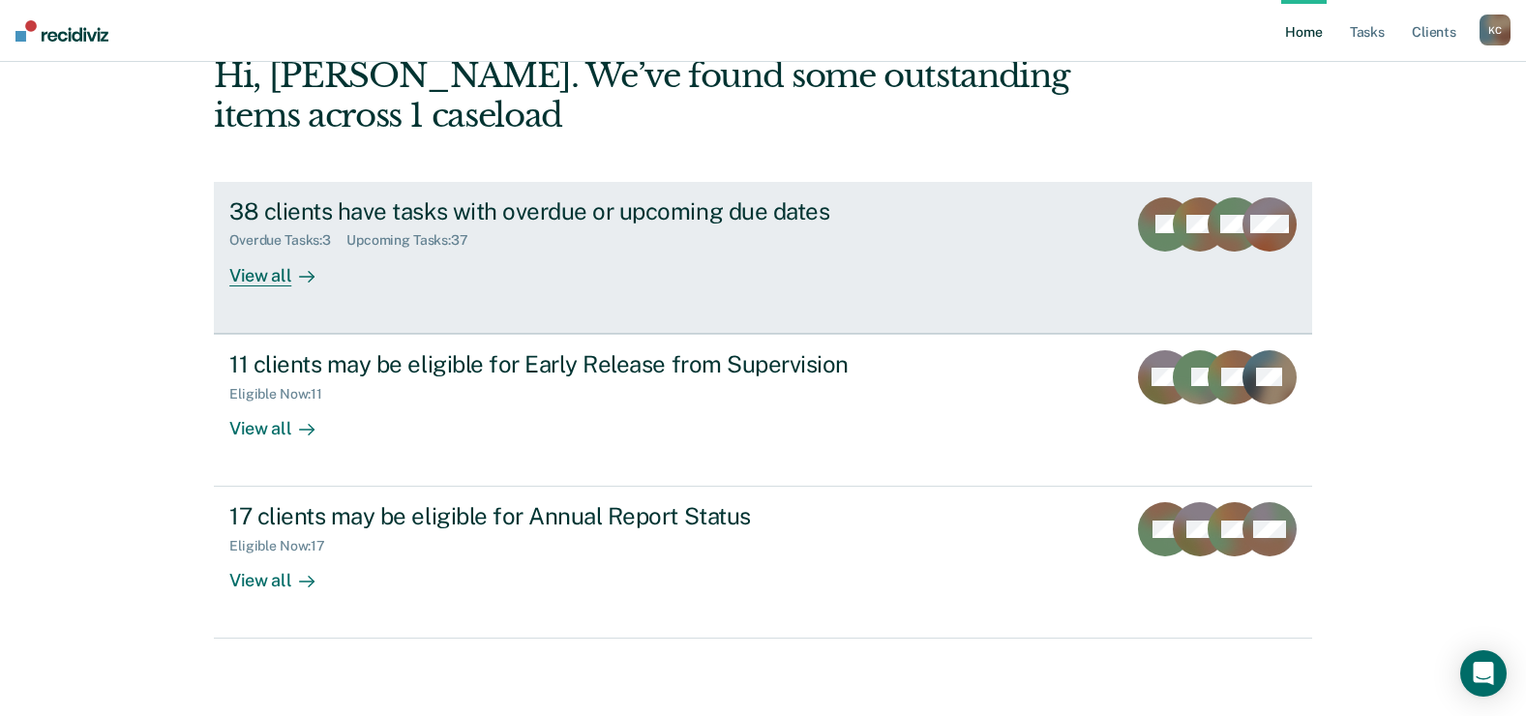 The image size is (1526, 716). What do you see at coordinates (62, 31) in the screenshot?
I see `img: Recidiviz` at bounding box center [62, 31].